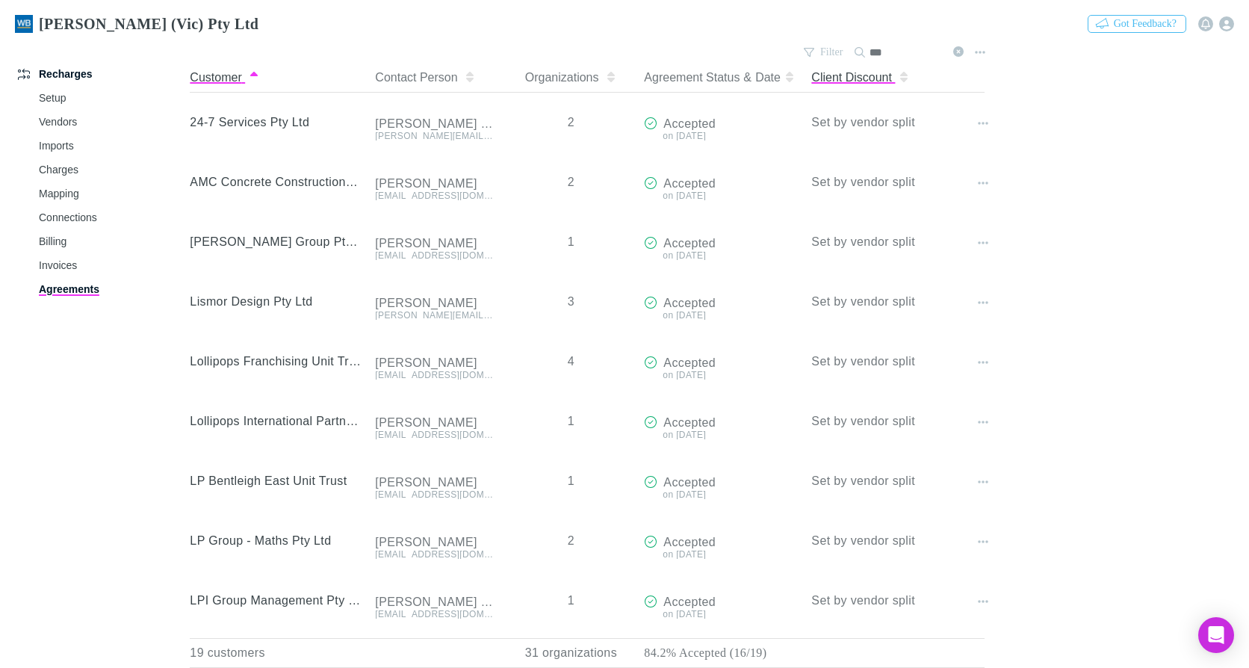 The image size is (1249, 668). I want to click on div: LP Bentleigh East Unit Trust, so click(276, 481).